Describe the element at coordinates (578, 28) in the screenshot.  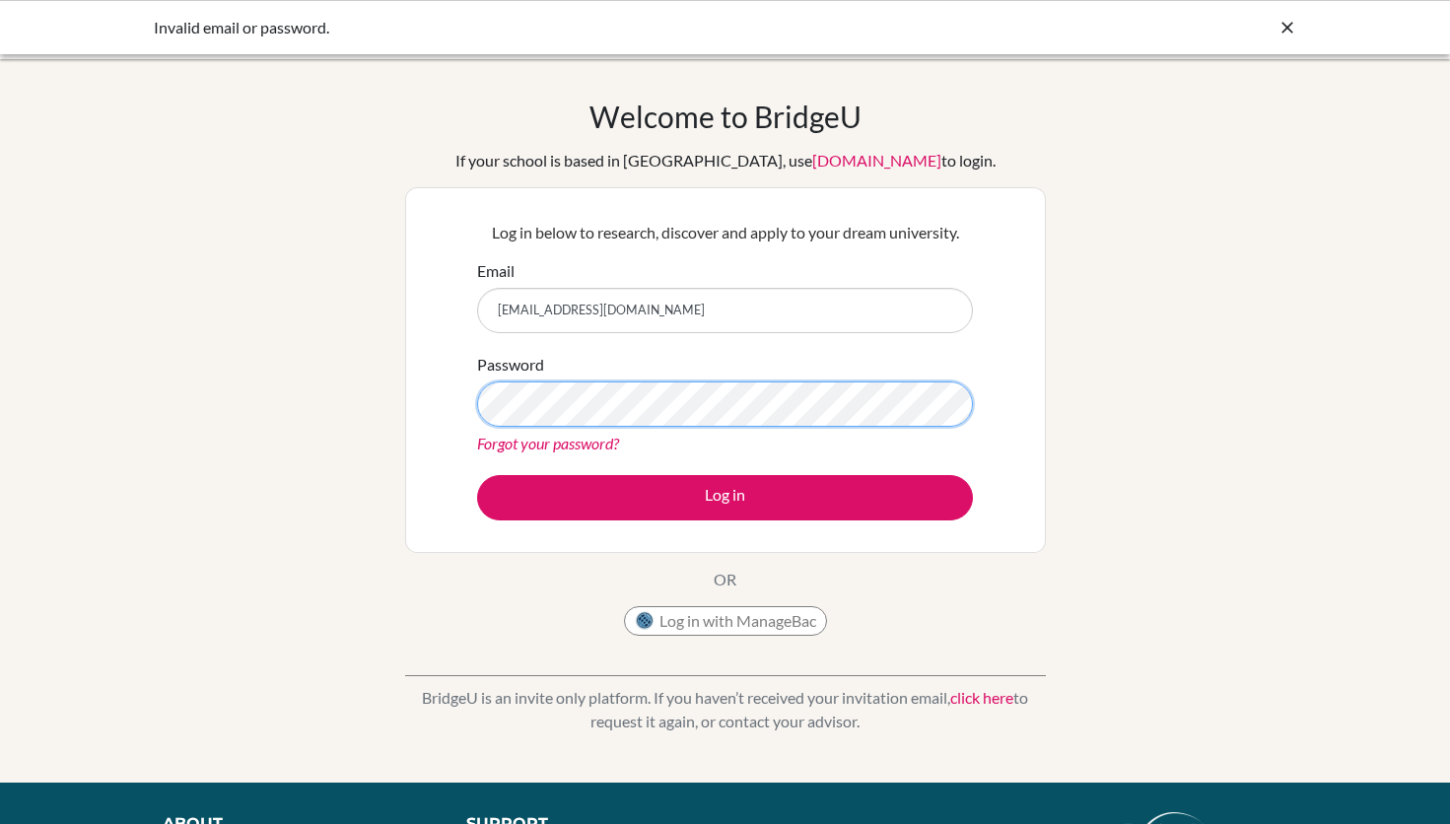
I see `div: Invalid email or password.` at that location.